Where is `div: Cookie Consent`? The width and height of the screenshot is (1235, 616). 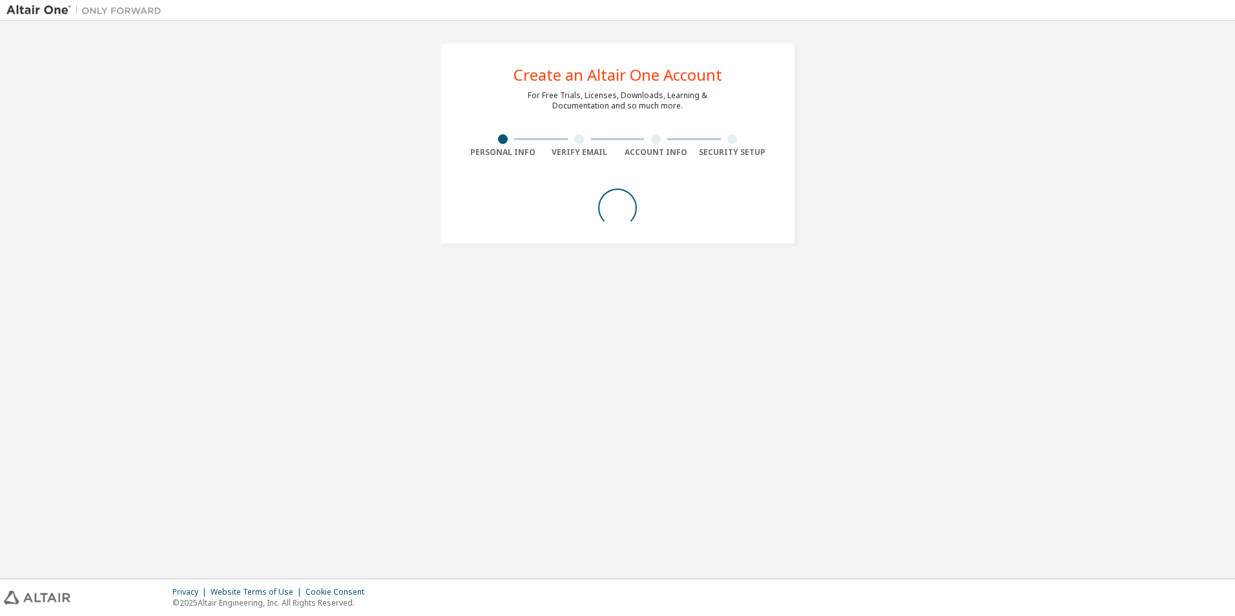 div: Cookie Consent is located at coordinates (338, 592).